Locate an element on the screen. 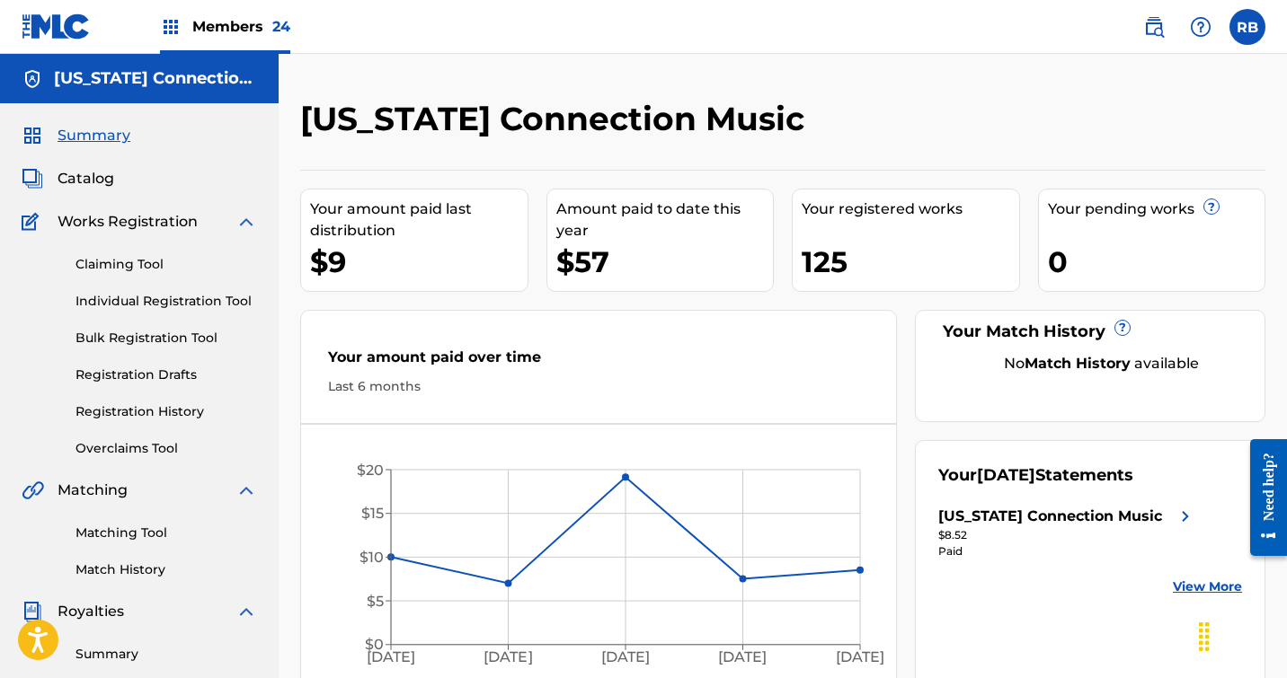 This screenshot has height=678, width=1287. img: Matching is located at coordinates (32, 491).